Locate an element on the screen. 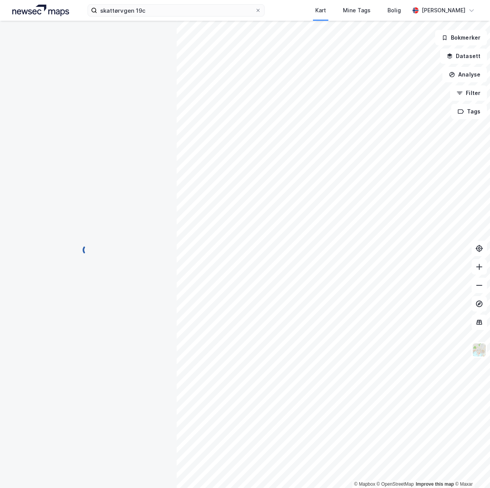 Image resolution: width=490 pixels, height=488 pixels. div: Kontrollprogram for chat is located at coordinates (471, 469).